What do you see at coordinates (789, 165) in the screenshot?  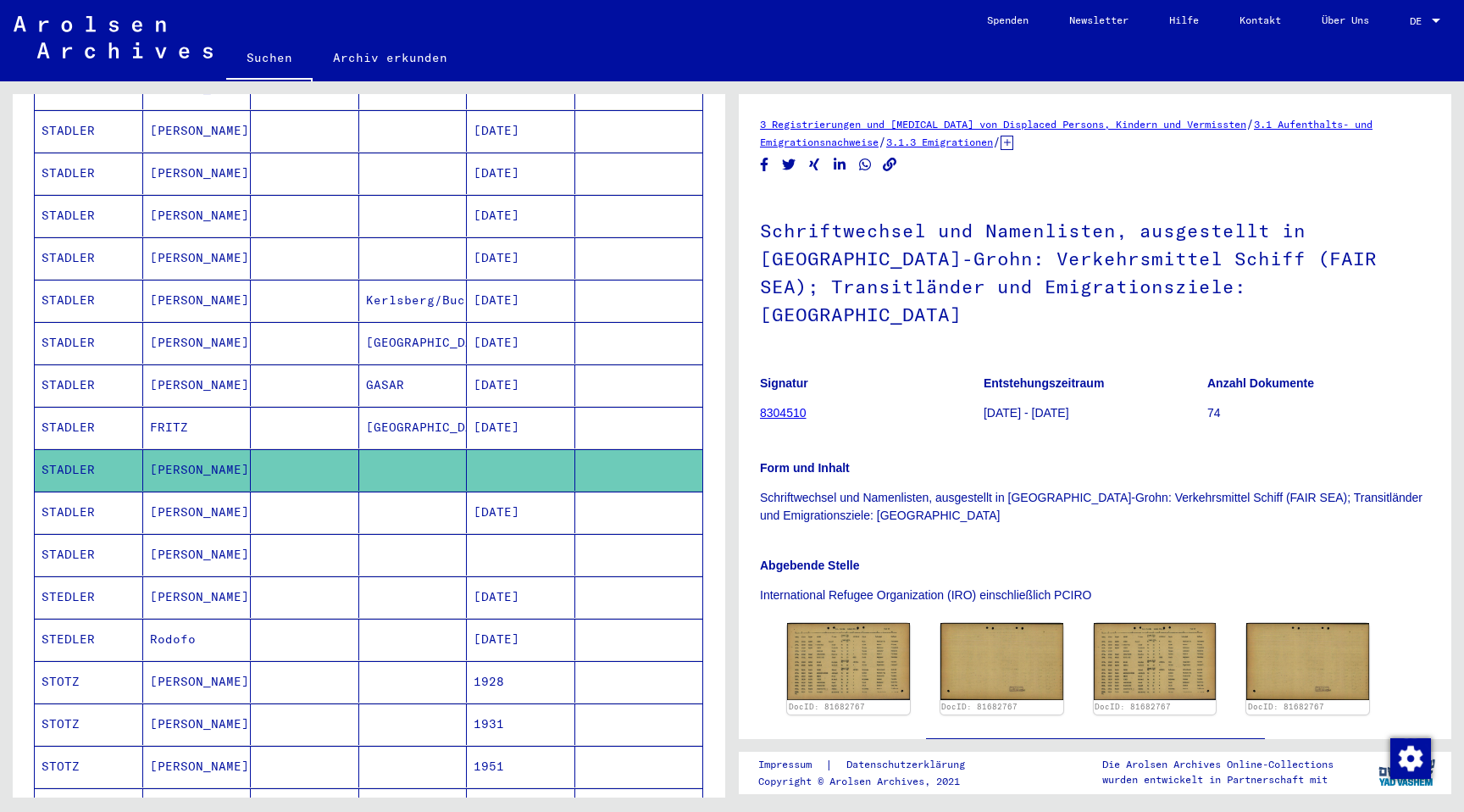 I see `button: Share on Twitter` at bounding box center [789, 165].